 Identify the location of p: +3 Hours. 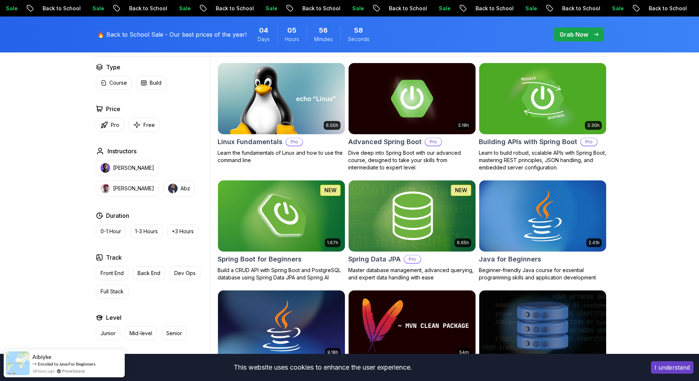
(183, 232).